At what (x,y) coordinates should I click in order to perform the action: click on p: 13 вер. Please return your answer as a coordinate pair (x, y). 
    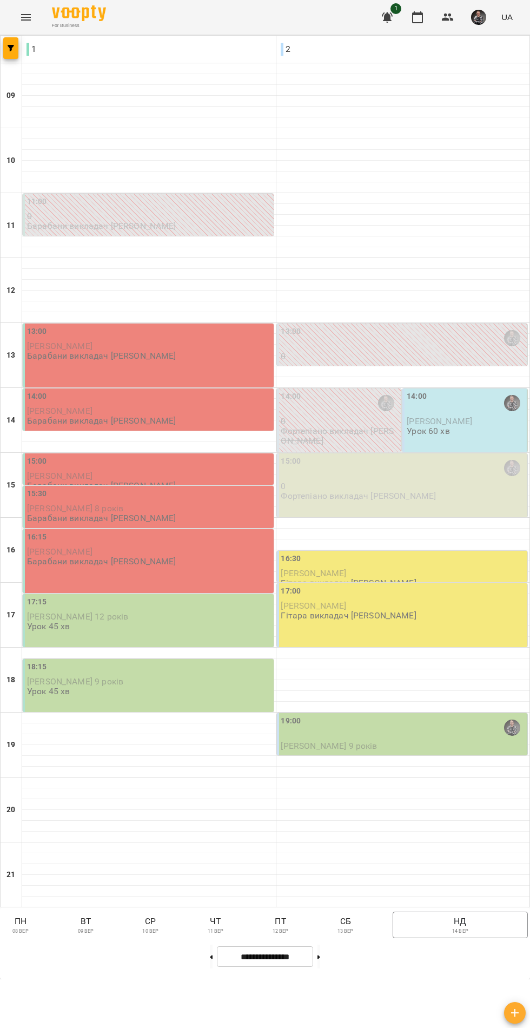
    Looking at the image, I should click on (346, 932).